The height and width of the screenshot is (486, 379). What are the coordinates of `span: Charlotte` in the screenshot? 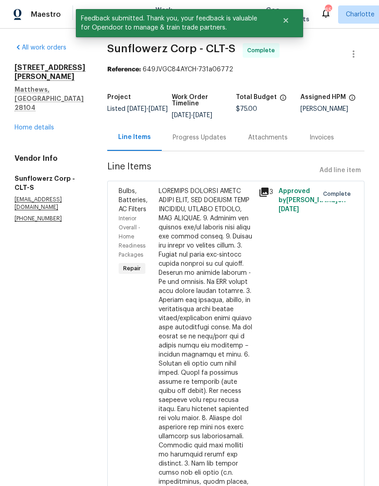 It's located at (360, 15).